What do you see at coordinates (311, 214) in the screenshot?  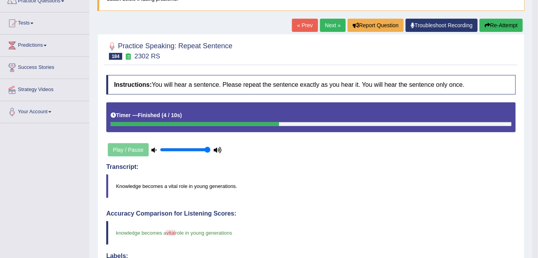 I see `h4: Accuracy Comparison for Listening Scores:` at bounding box center [311, 214].